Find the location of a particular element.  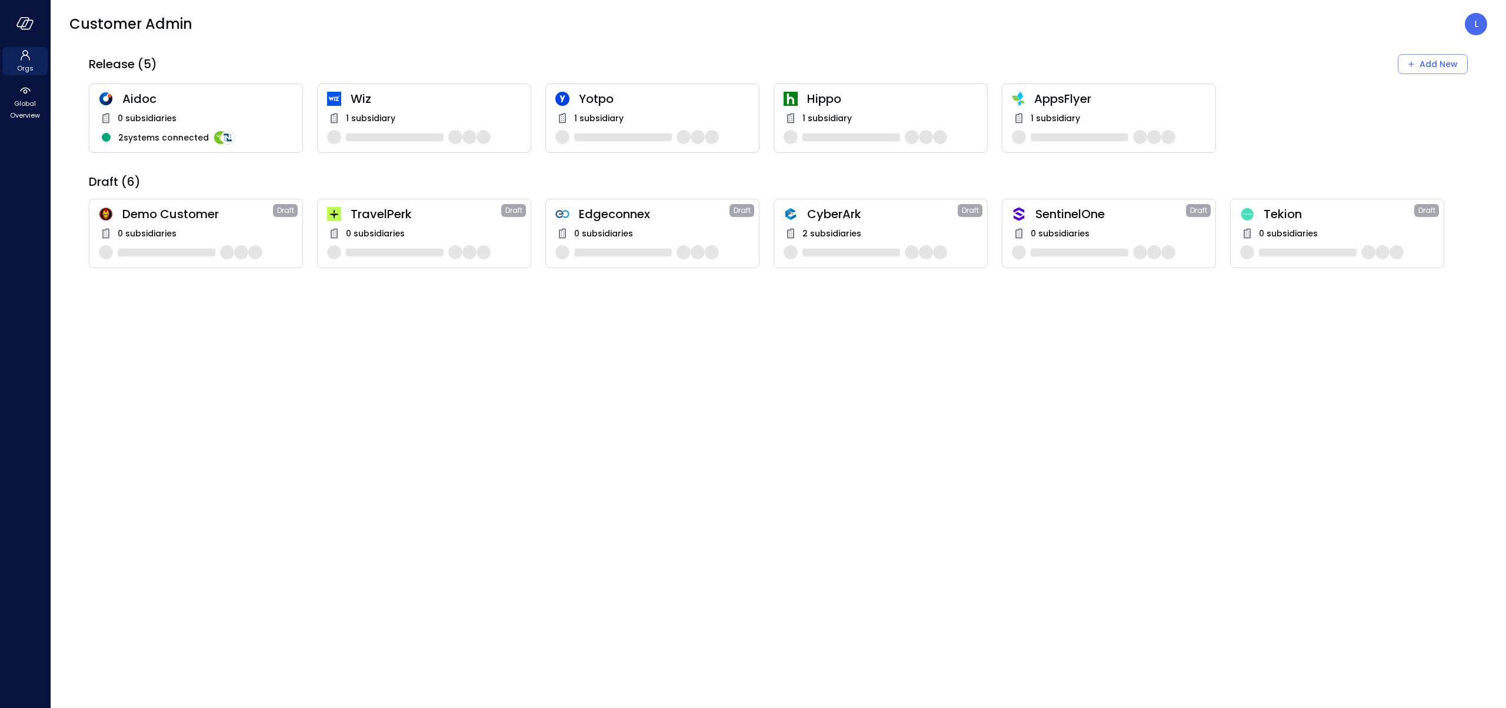

div: Global Overview is located at coordinates (25, 102).